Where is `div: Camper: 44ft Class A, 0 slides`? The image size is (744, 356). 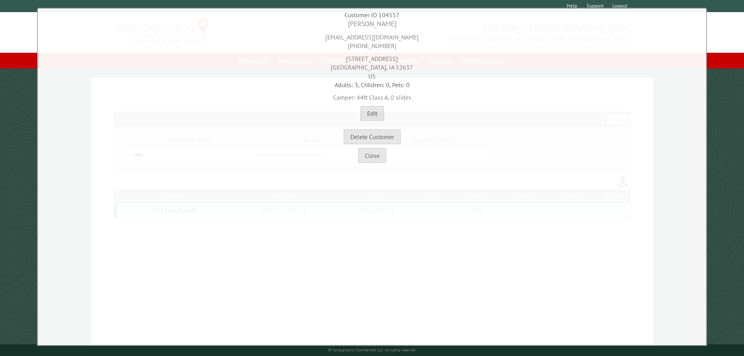
div: Camper: 44ft Class A, 0 slides is located at coordinates (372, 95).